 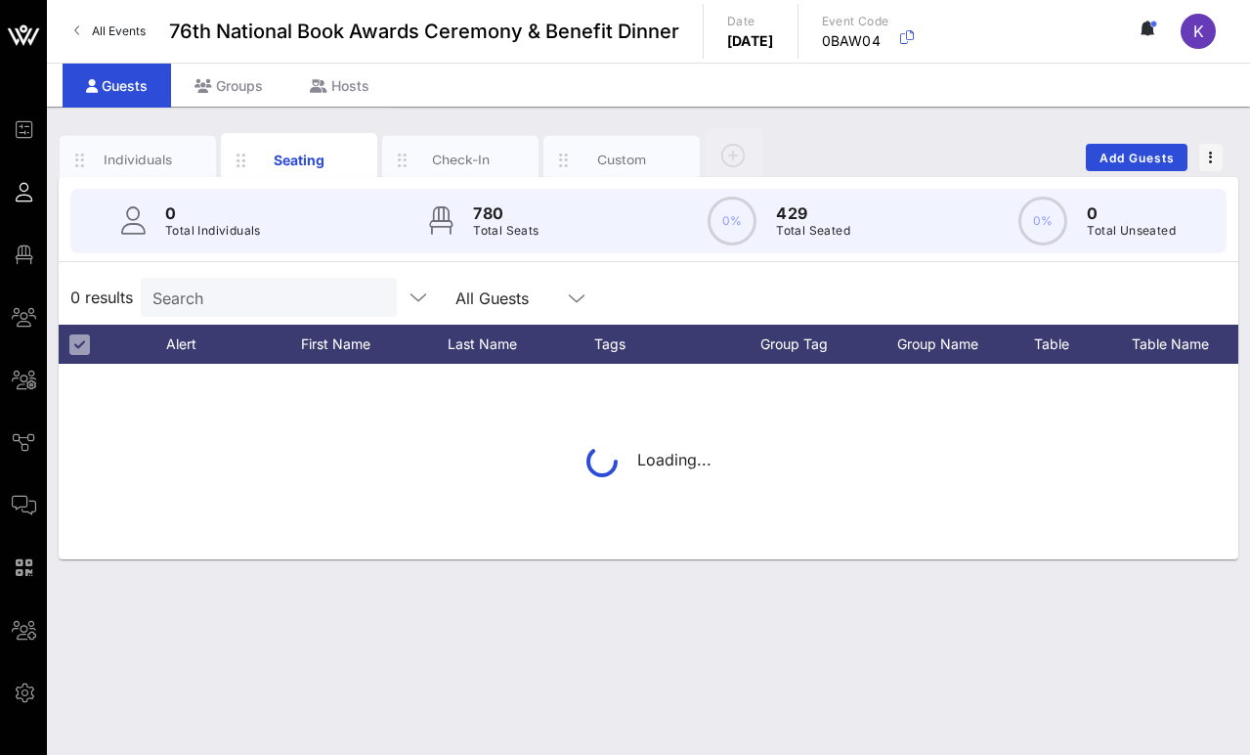 What do you see at coordinates (622, 159) in the screenshot?
I see `div: Custom` at bounding box center [622, 159].